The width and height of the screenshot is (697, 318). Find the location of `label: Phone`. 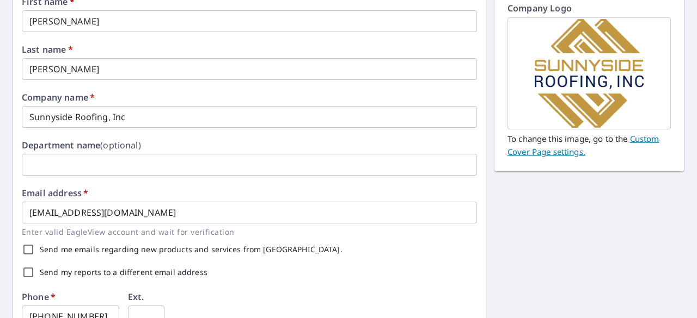

label: Phone is located at coordinates (39, 297).